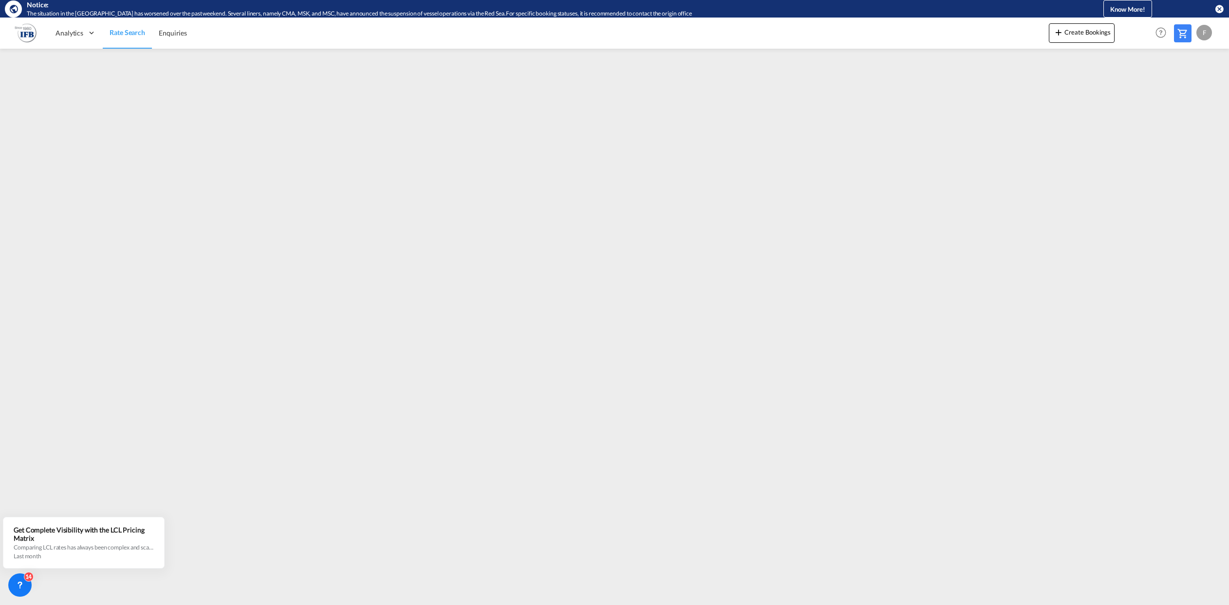 This screenshot has width=1229, height=605. Describe the element at coordinates (14, 9) in the screenshot. I see `md-icon: icon-earth` at that location.